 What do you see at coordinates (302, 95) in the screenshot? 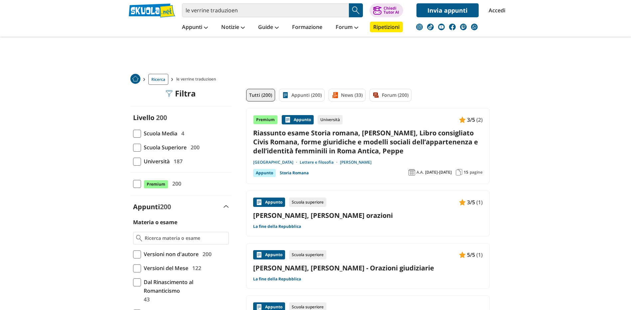
I see `a: Appunti (200)` at bounding box center [302, 95].